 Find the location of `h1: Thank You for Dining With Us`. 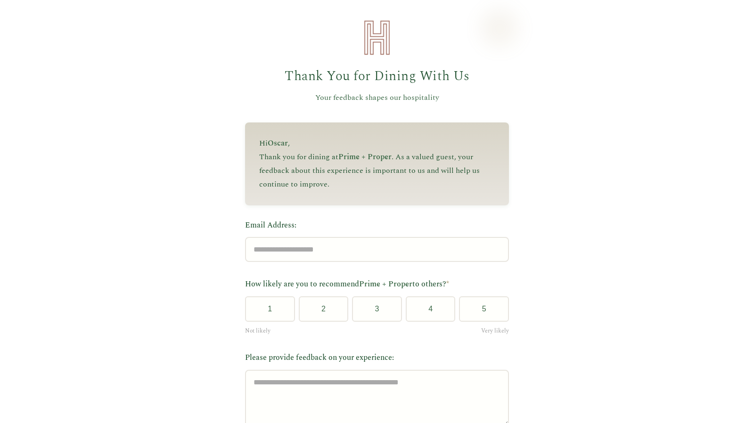

h1: Thank You for Dining With Us is located at coordinates (377, 76).